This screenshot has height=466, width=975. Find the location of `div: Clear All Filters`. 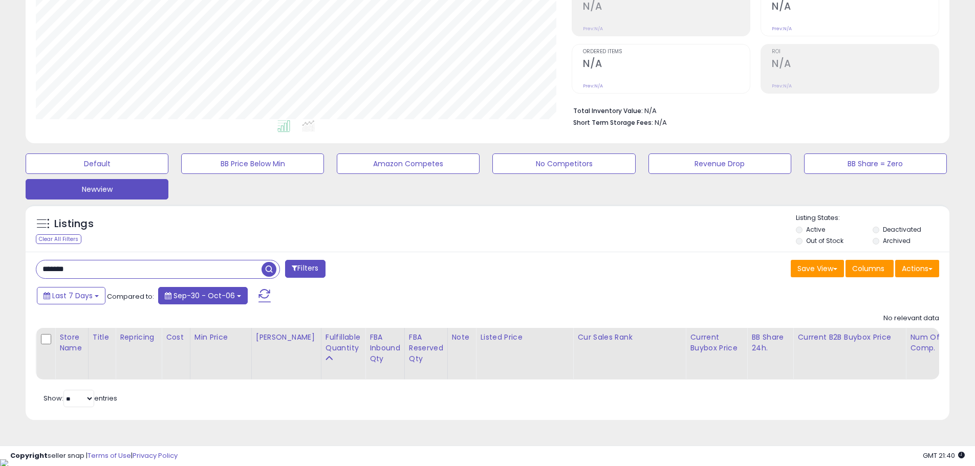

div: Clear All Filters is located at coordinates (58, 239).